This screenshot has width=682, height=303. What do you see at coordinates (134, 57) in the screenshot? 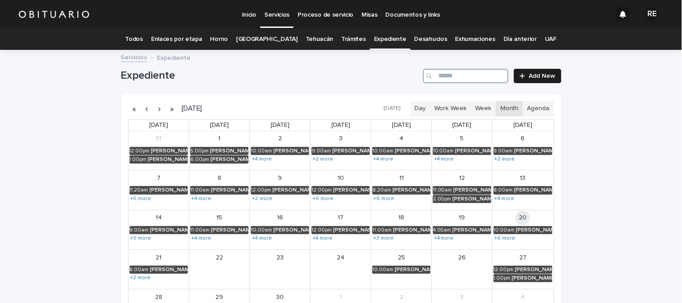
I see `a: Servicios` at bounding box center [134, 57].